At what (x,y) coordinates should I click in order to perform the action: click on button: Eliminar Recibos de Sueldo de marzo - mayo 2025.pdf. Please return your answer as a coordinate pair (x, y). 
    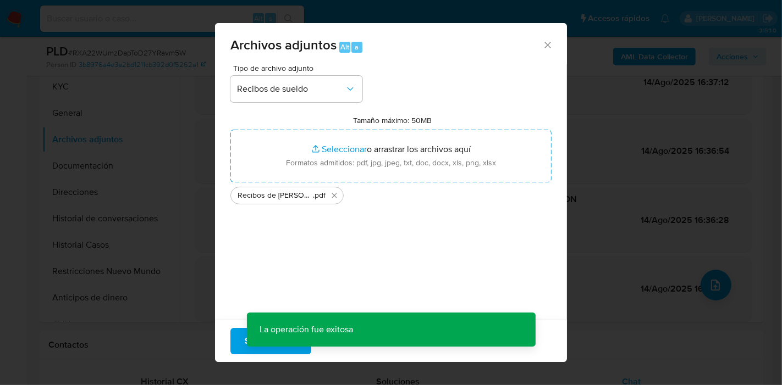
    Looking at the image, I should click on (334, 196).